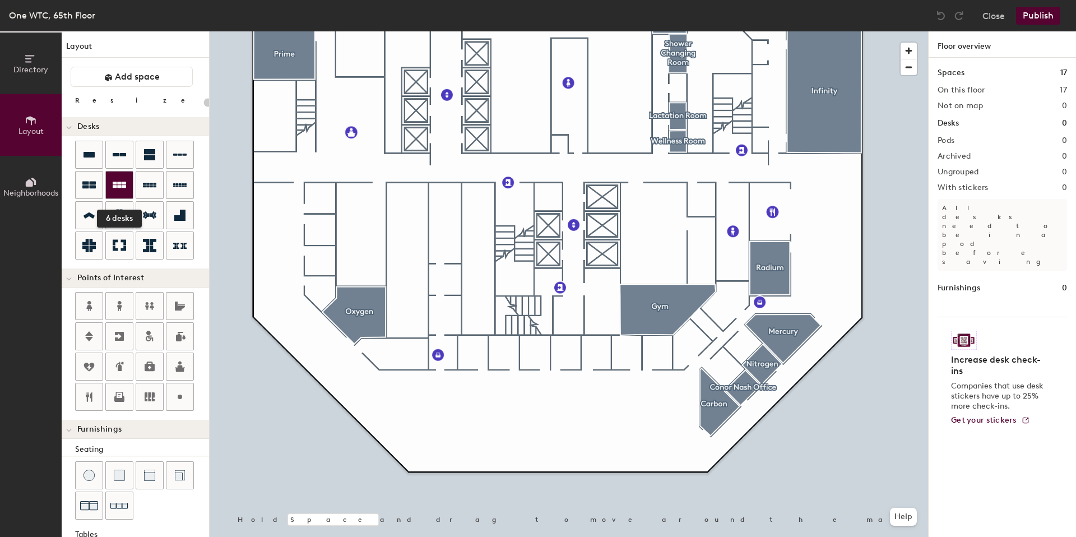  I want to click on h2: 17, so click(1063, 90).